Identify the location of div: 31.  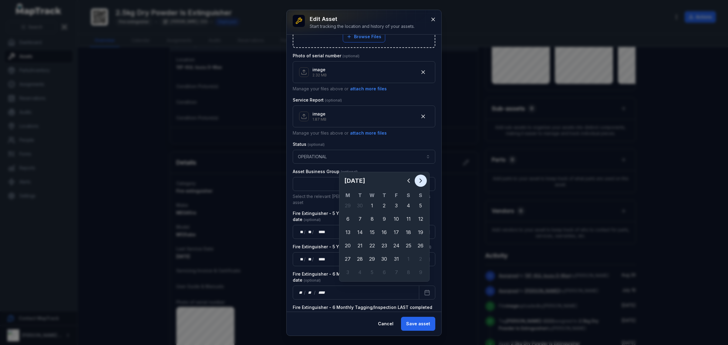
(397, 259).